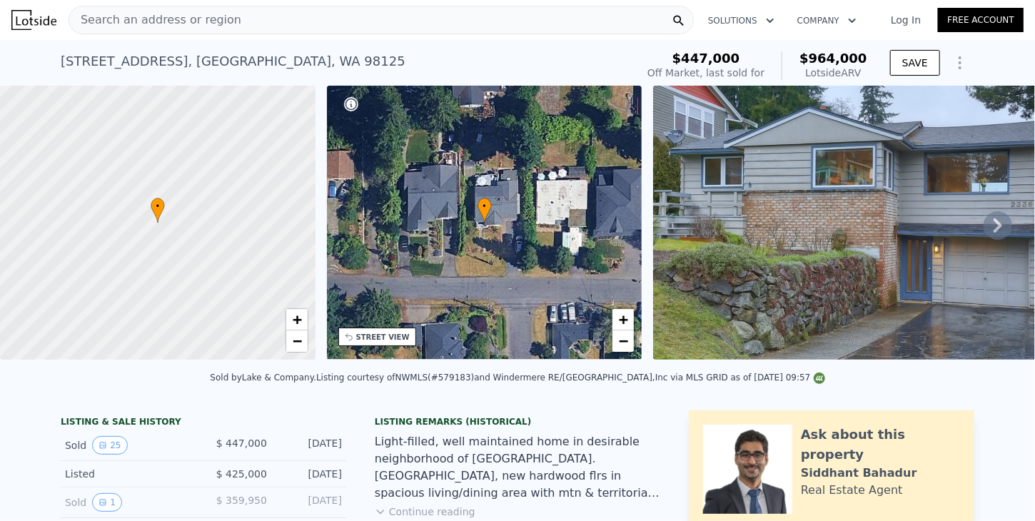  Describe the element at coordinates (852, 491) in the screenshot. I see `div: Real Estate Agent` at that location.